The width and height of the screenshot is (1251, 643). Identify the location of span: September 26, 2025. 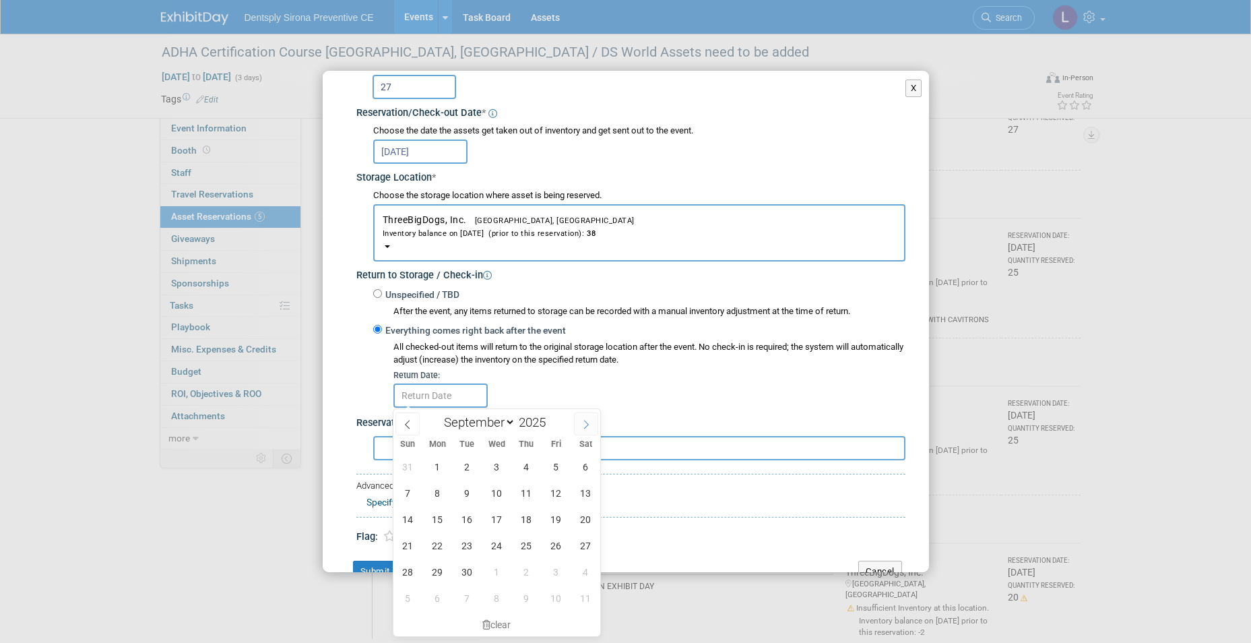
(556, 545).